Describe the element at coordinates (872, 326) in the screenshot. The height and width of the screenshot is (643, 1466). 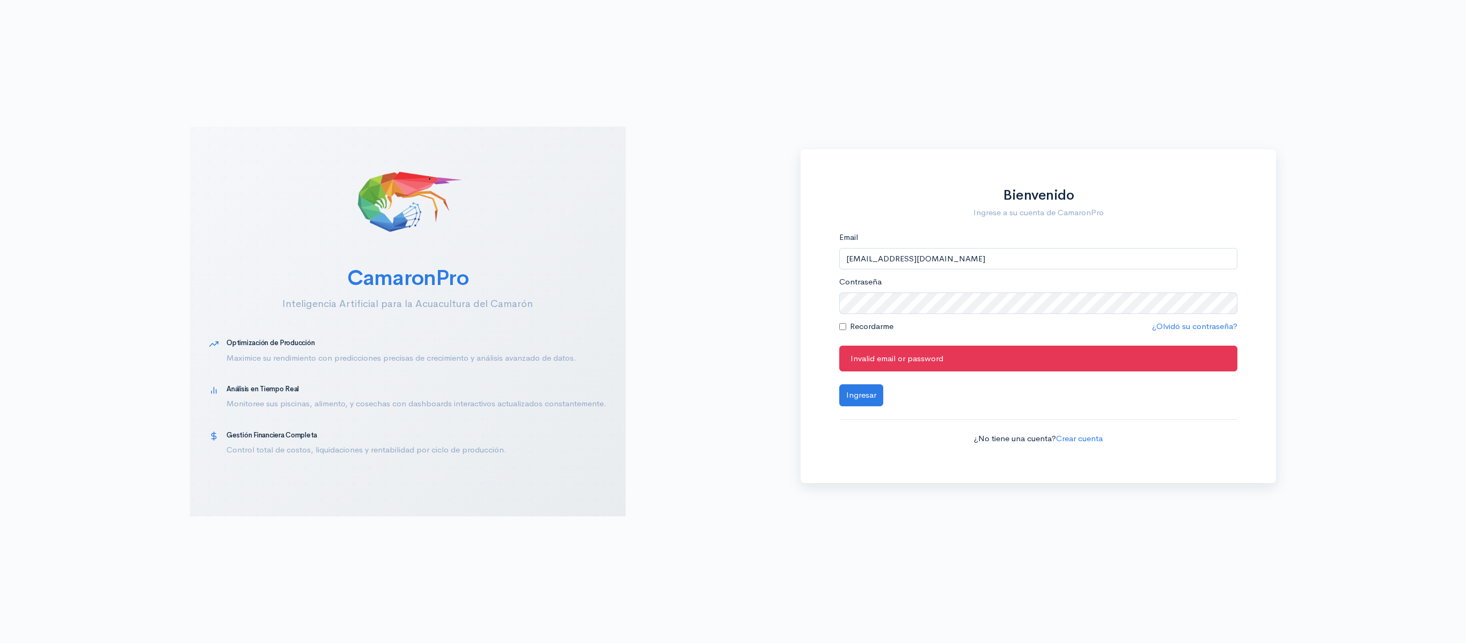
I see `label: Recordarme` at that location.